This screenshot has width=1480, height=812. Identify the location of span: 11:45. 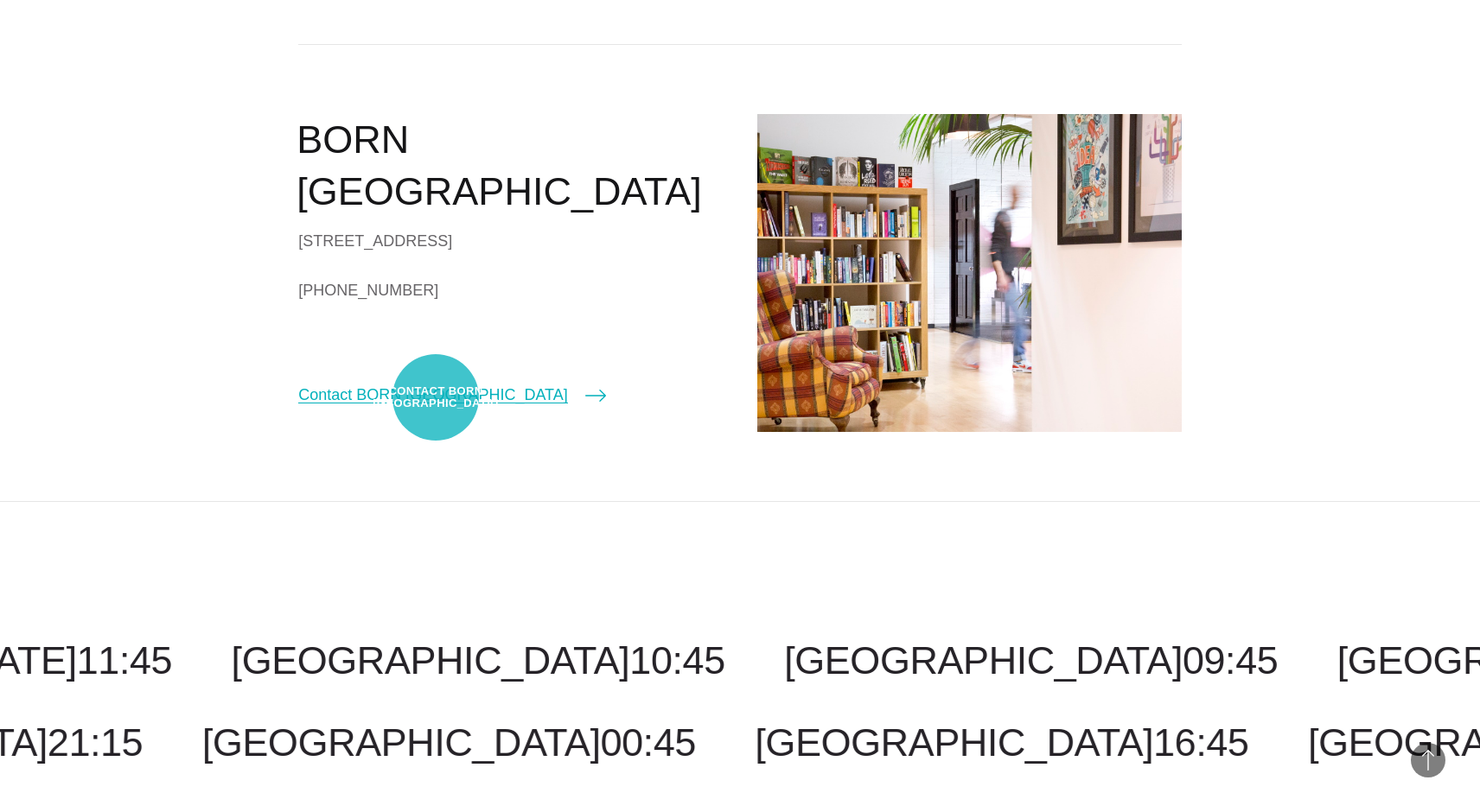
(125, 660).